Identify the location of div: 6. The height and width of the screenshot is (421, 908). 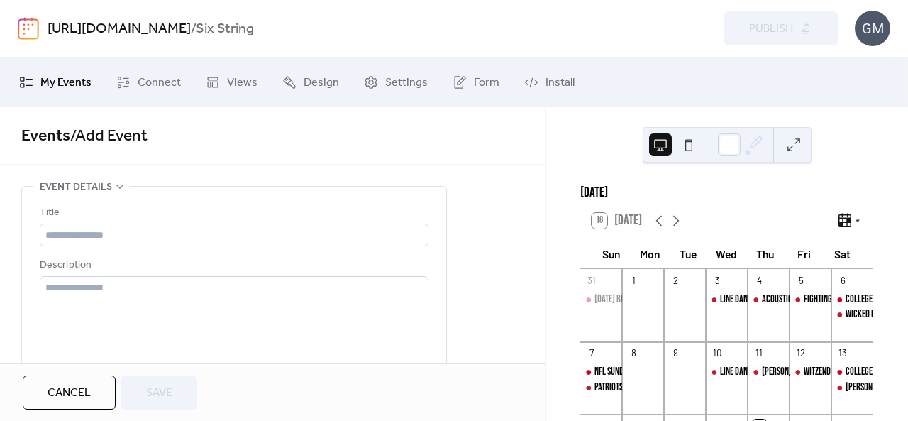
(843, 280).